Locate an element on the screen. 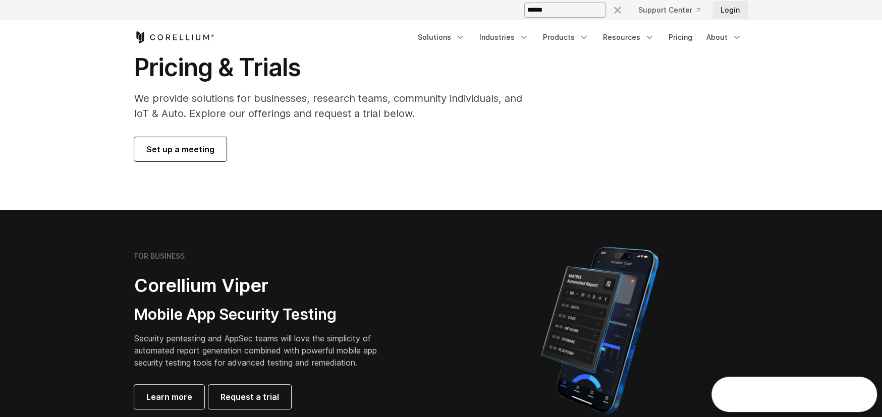  p: Security pentesting and AppSec teams will love the simplicity of automated report generation comb... is located at coordinates (263, 351).